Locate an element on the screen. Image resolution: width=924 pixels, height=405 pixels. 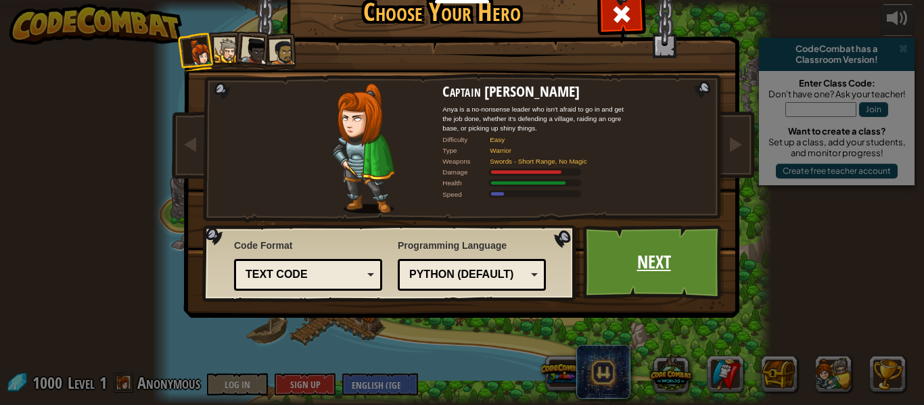
li: Lady Ida Justheart is located at coordinates (252, 49).